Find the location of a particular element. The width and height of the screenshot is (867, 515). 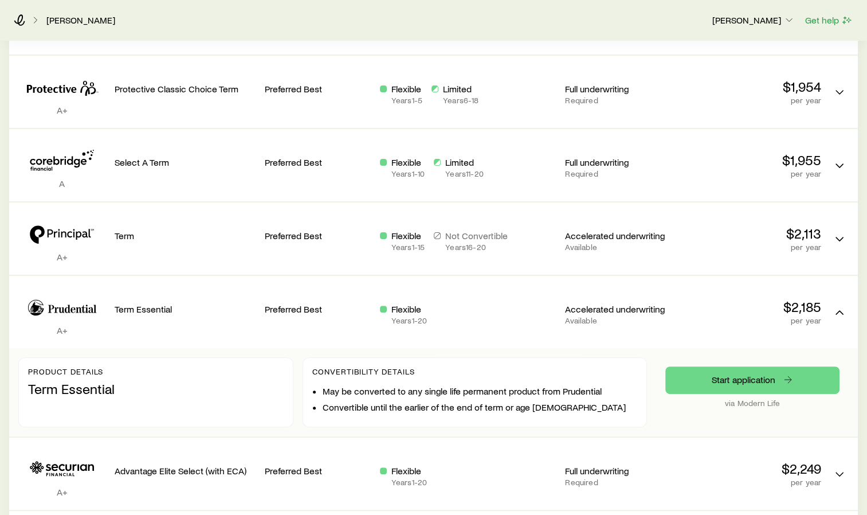

p: Product details is located at coordinates (156, 371).